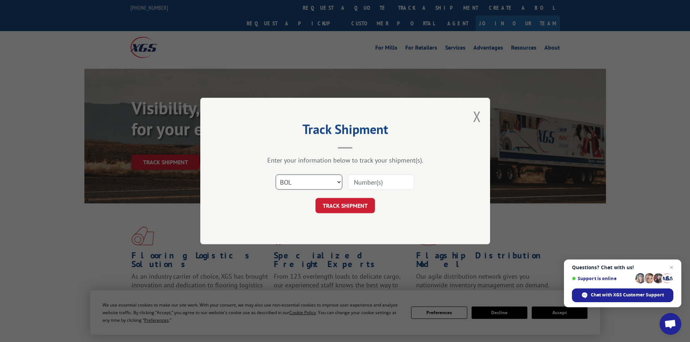 This screenshot has height=342, width=690. I want to click on input: Number(s), so click(381, 182).